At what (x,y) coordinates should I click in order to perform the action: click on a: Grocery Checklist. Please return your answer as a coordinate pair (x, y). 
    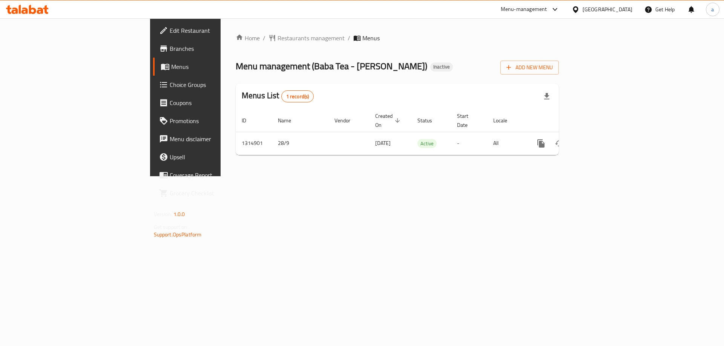
    Looking at the image, I should click on (212, 193).